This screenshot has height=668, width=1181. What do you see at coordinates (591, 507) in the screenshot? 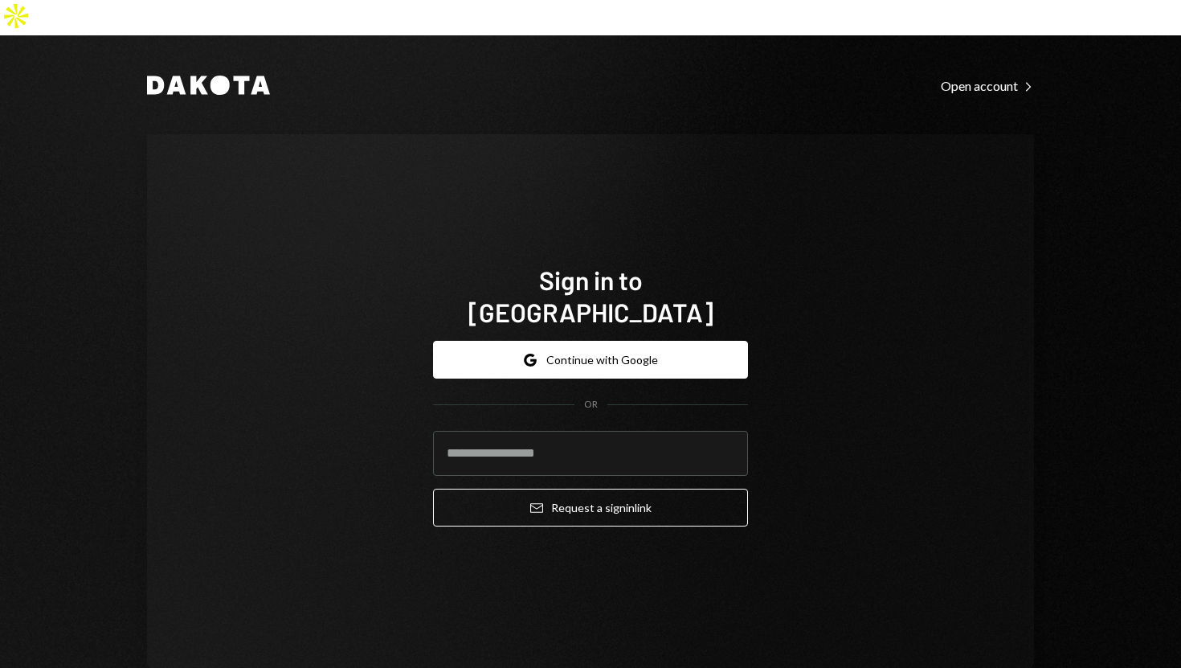
I see `button: Request a signinlink` at bounding box center [591, 507].